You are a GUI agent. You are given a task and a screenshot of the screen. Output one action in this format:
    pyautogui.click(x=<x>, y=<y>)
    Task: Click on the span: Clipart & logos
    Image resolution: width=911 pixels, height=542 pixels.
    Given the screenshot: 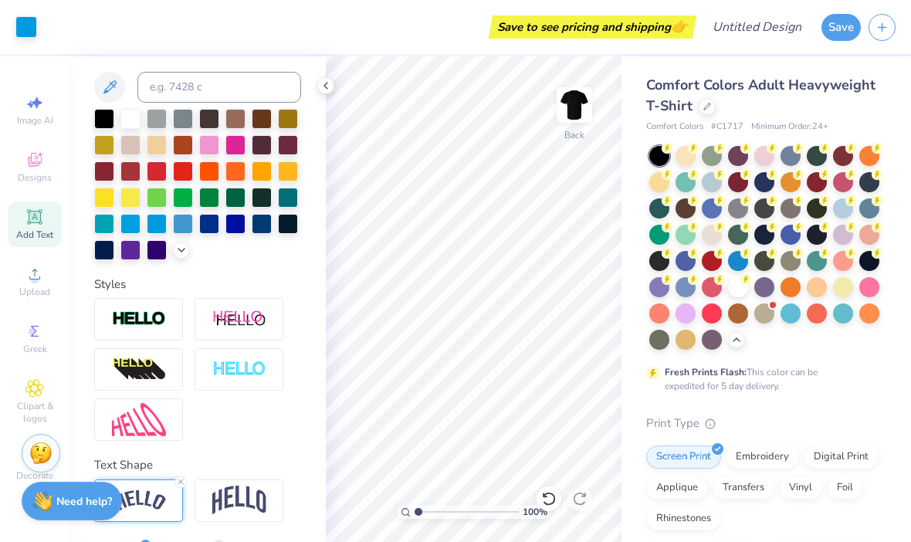 What is the action you would take?
    pyautogui.click(x=35, y=412)
    